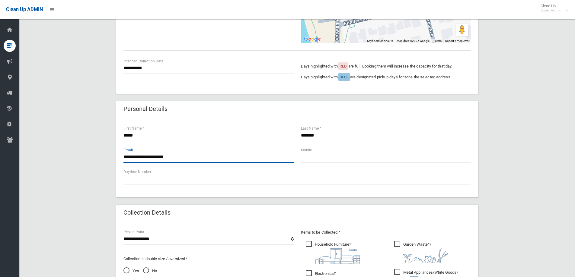  Describe the element at coordinates (147, 213) in the screenshot. I see `header: Collection Details` at that location.